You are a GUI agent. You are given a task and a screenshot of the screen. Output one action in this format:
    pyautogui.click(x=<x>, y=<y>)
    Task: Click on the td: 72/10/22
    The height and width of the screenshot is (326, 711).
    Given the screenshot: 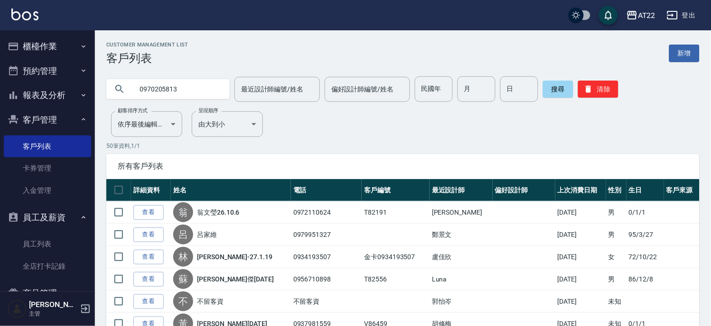 What is the action you would take?
    pyautogui.click(x=645, y=257)
    